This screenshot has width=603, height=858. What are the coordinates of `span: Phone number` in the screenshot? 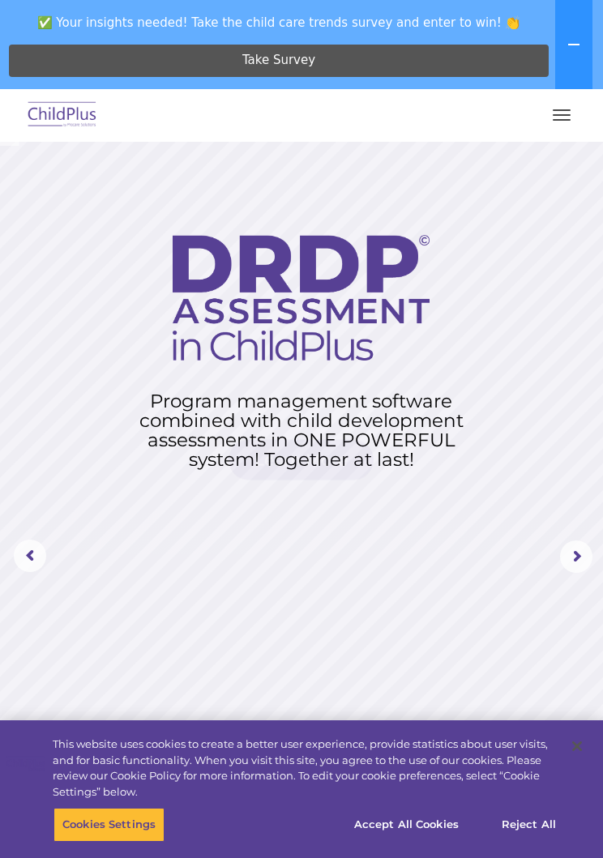 It's located at (293, 166).